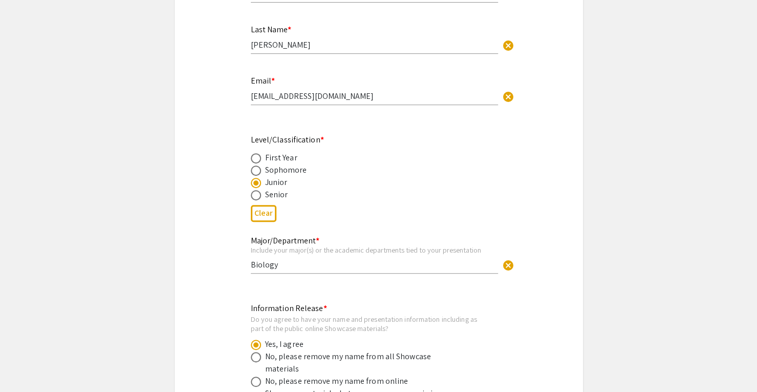 The image size is (757, 392). I want to click on div: Include your major(s) or the academic departments tied to your presentation, so click(374, 250).